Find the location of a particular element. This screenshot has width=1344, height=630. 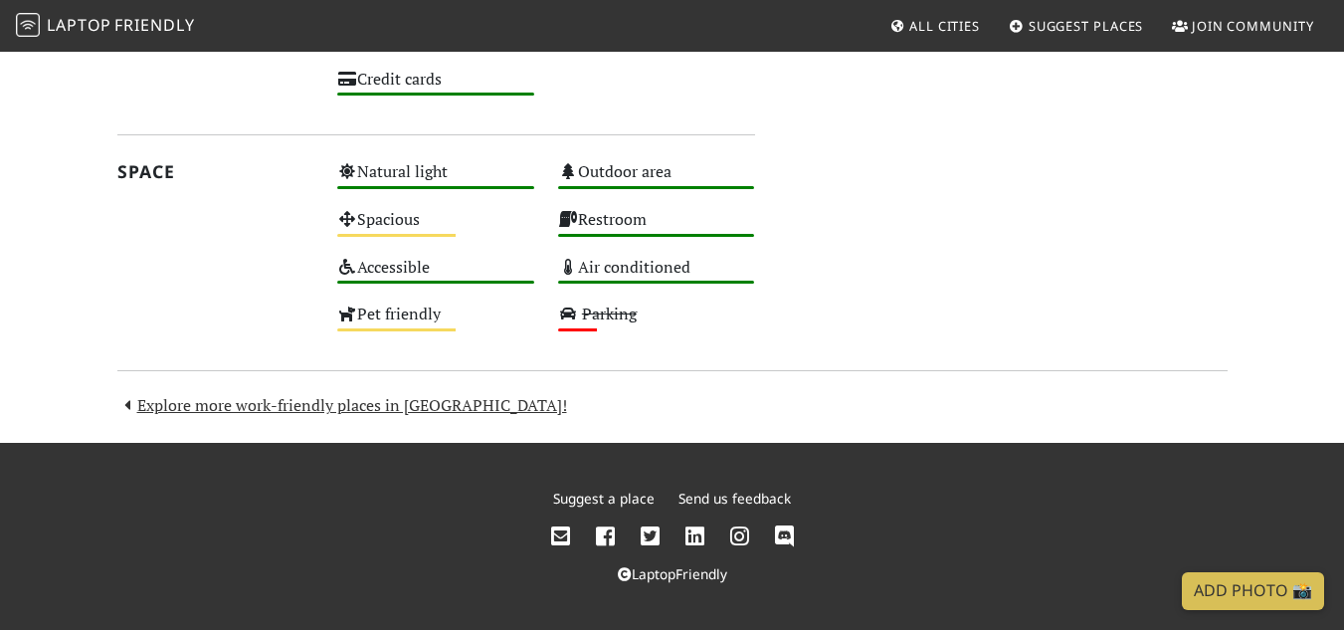

div: Credit cards is located at coordinates (436, 89).